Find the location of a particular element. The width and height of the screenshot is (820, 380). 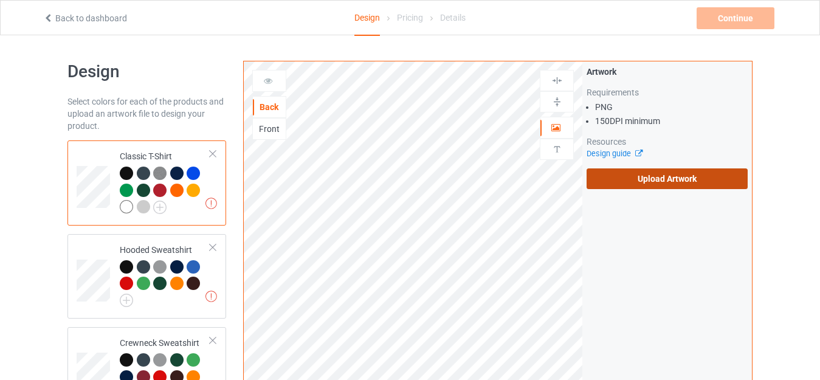

a: Back to dashboard is located at coordinates (85, 18).